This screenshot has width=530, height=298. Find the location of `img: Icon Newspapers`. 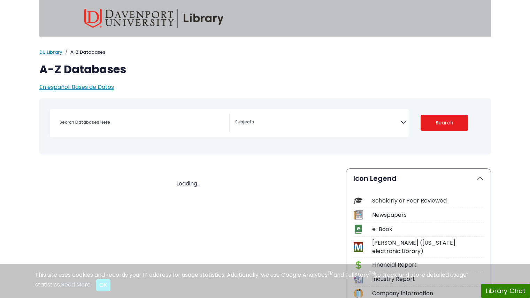

img: Icon Newspapers is located at coordinates (358, 215).